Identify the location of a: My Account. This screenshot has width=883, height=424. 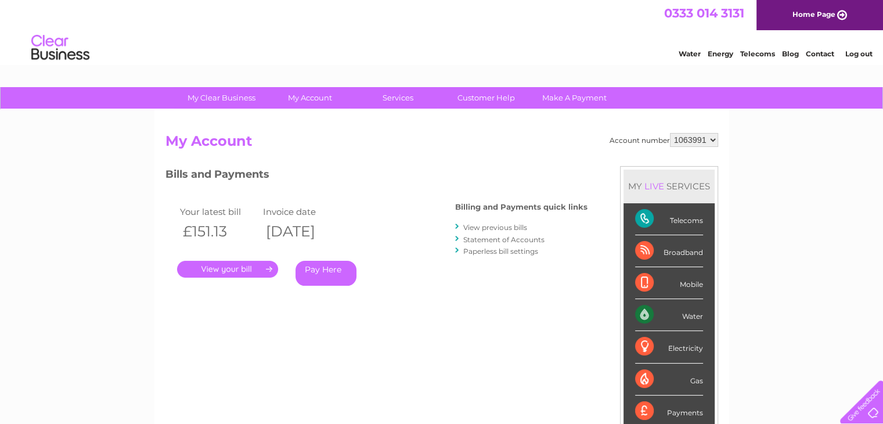
(310, 98).